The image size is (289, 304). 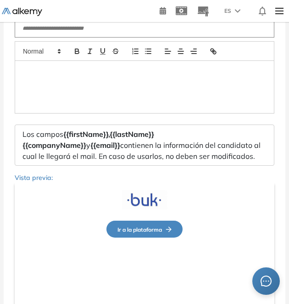 What do you see at coordinates (266, 281) in the screenshot?
I see `span: message` at bounding box center [266, 281].